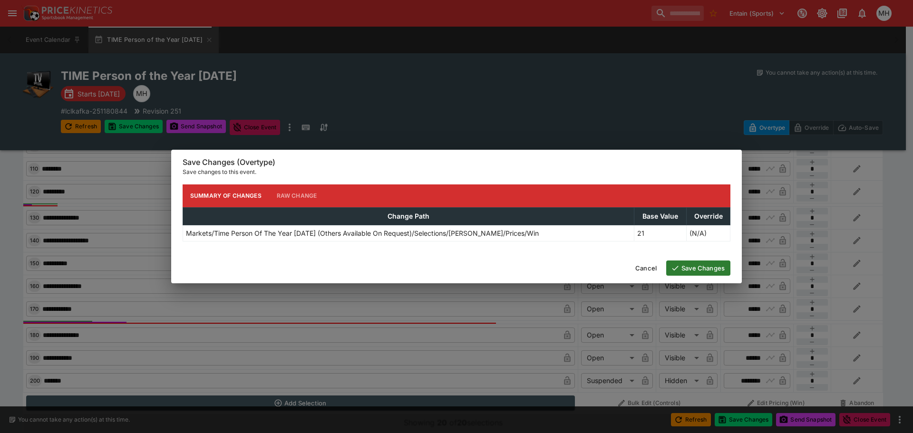 The image size is (913, 433). Describe the element at coordinates (709, 216) in the screenshot. I see `th: Override` at that location.